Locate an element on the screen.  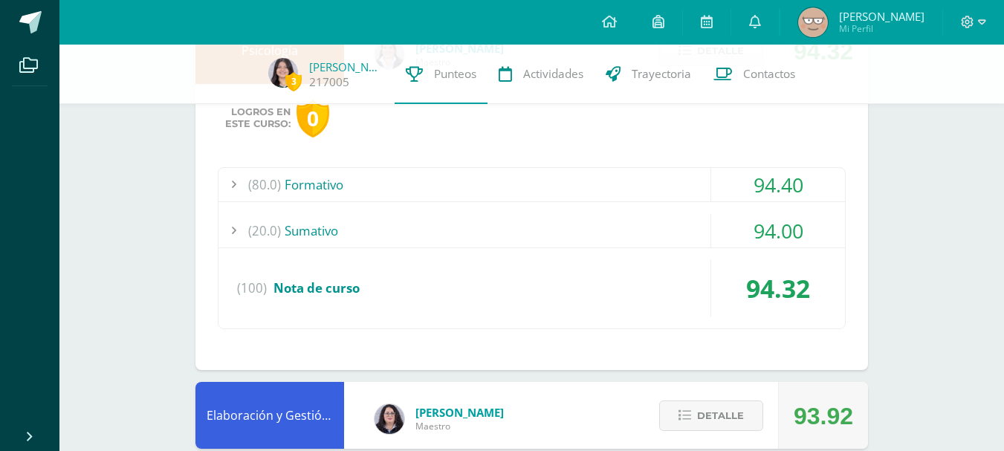
span: Detalle is located at coordinates (720, 415).